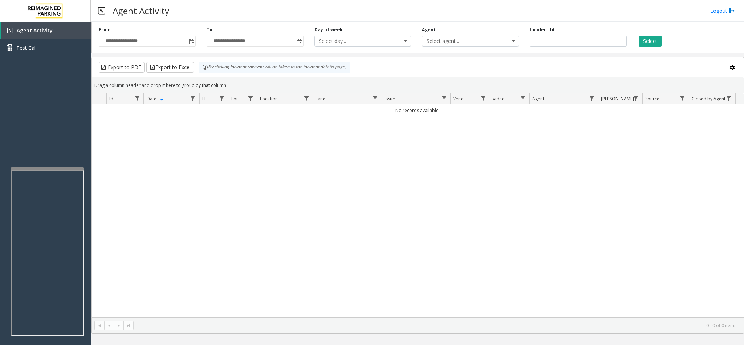 This screenshot has height=345, width=744. I want to click on button: Select, so click(650, 41).